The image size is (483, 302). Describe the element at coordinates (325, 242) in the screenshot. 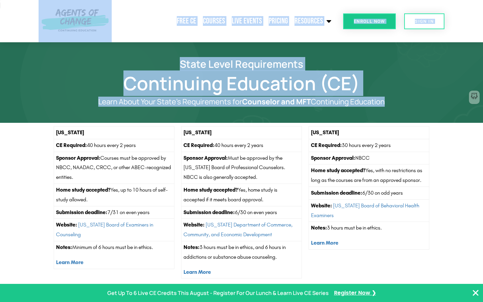

I see `strong: Learn More` at that location.